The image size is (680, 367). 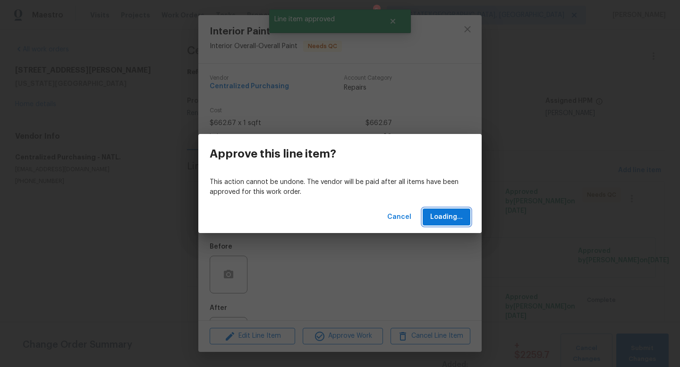 I want to click on h3: Approve this line item?, so click(x=273, y=154).